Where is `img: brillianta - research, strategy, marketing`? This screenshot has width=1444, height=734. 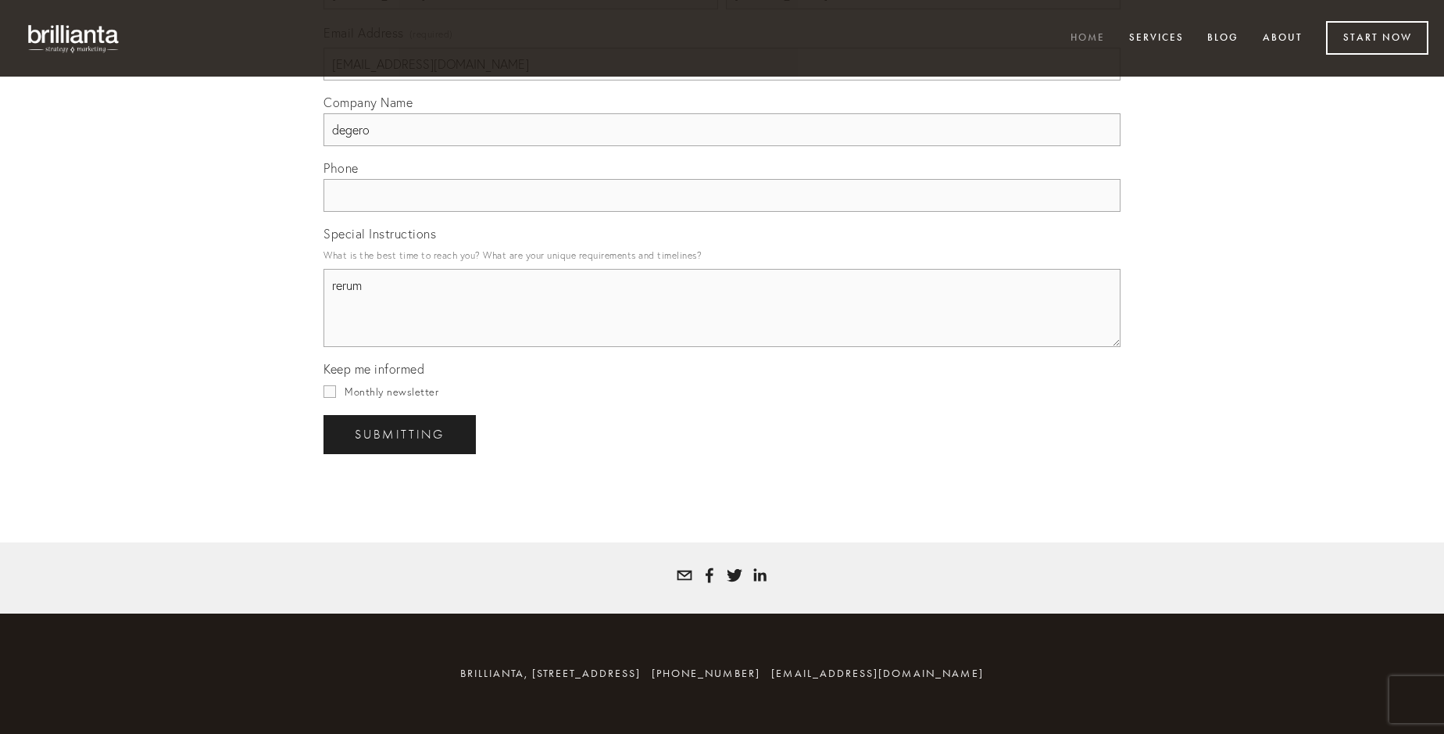 img: brillianta - research, strategy, marketing is located at coordinates (74, 38).